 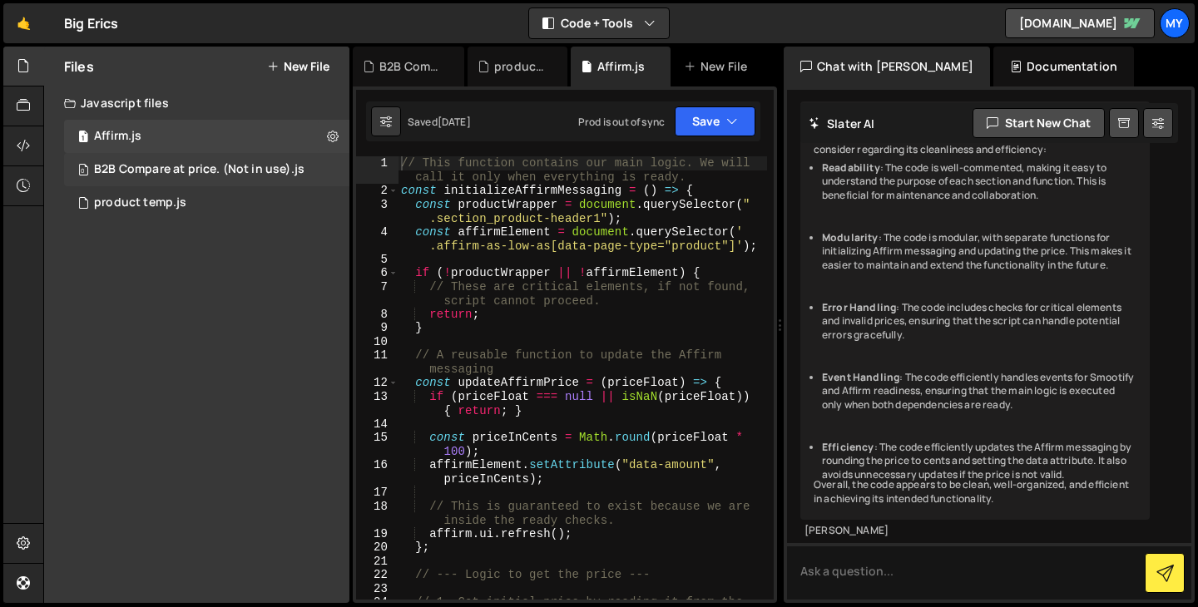 I want to click on div: The code provided is well-structured and follows best practices in terms of readability and organ..., so click(x=975, y=310).